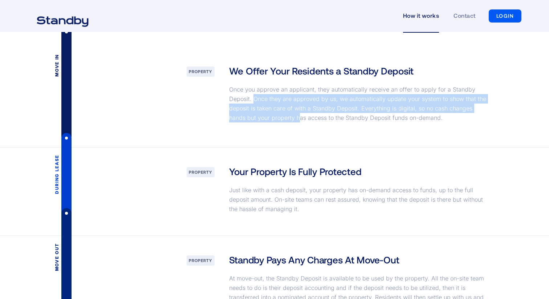 The width and height of the screenshot is (549, 299). What do you see at coordinates (322, 71) in the screenshot?
I see `h3: We Offer Your Residents a Standby Deposit` at bounding box center [322, 71].